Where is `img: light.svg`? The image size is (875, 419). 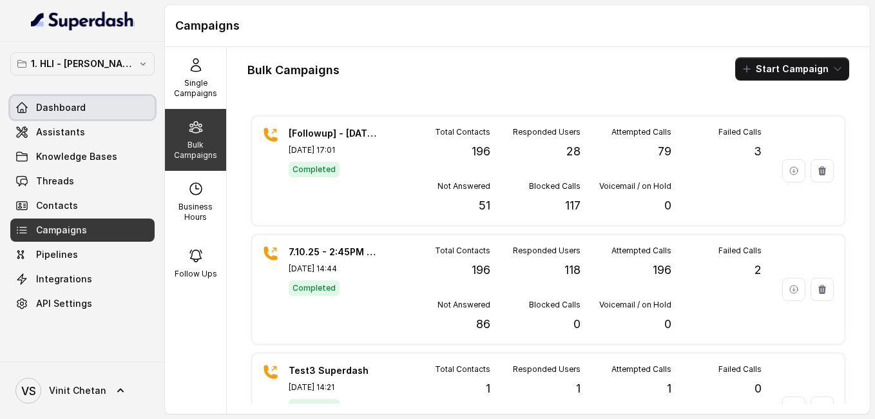
img: light.svg is located at coordinates (83, 21).